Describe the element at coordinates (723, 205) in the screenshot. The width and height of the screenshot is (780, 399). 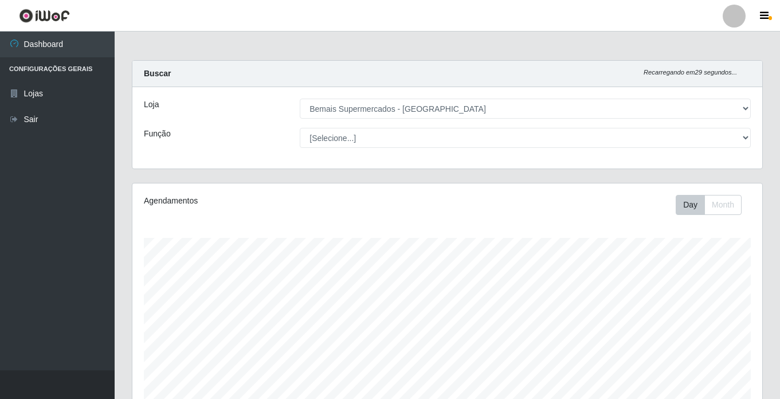
I see `button: Month` at that location.